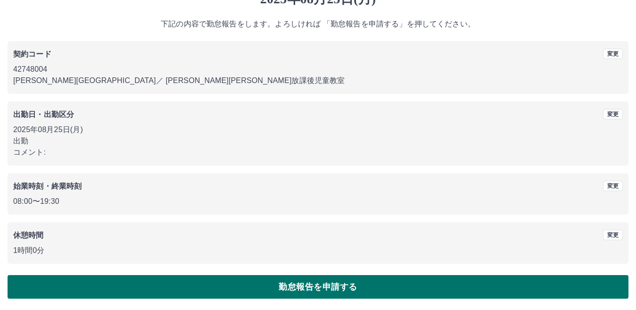 Image resolution: width=636 pixels, height=310 pixels. I want to click on button: 勤怠報告を申請する, so click(318, 286).